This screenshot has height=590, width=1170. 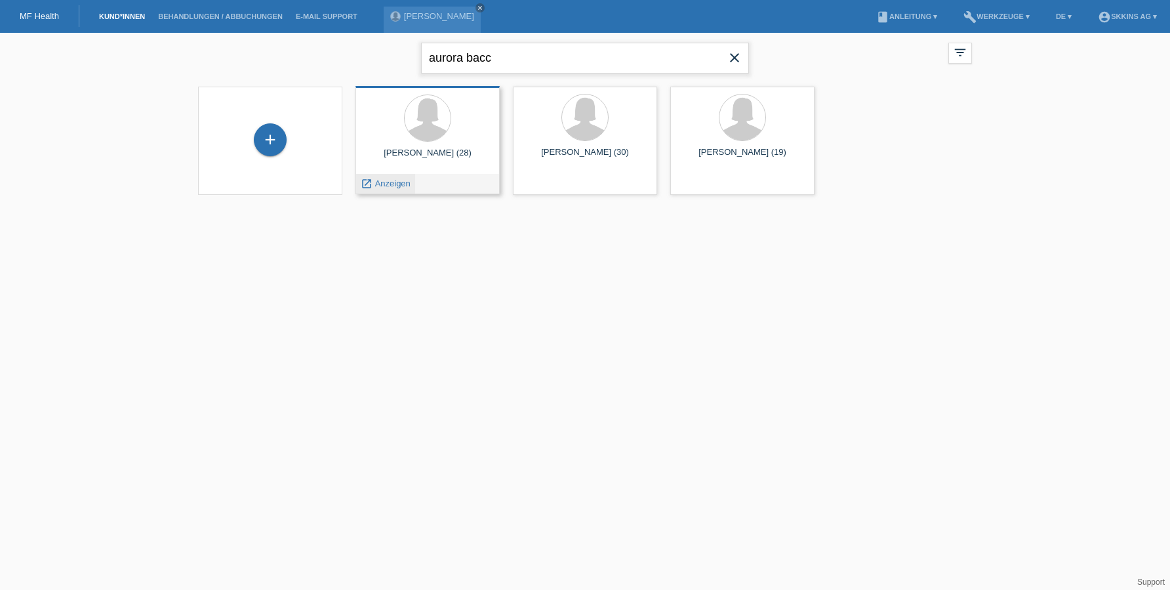 What do you see at coordinates (960, 52) in the screenshot?
I see `i: filter_list` at bounding box center [960, 52].